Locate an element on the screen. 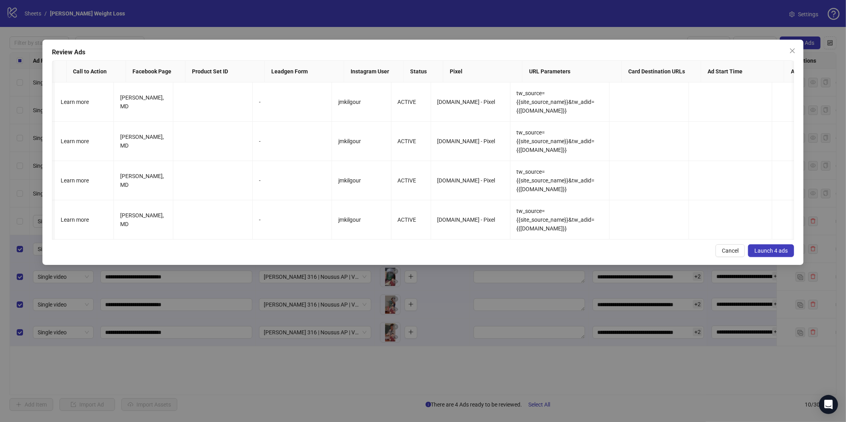  th: Leadgen Form is located at coordinates (305, 71).